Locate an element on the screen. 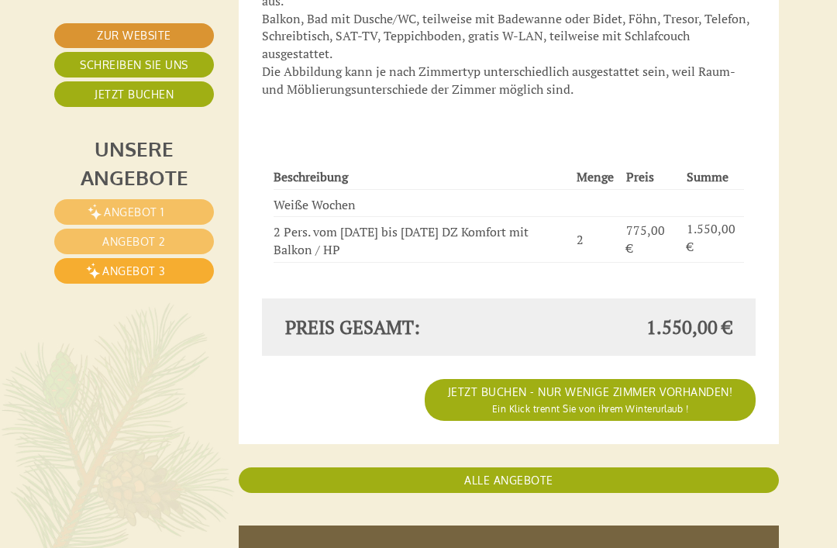 The width and height of the screenshot is (837, 548). span: 775,00 € is located at coordinates (645, 239).